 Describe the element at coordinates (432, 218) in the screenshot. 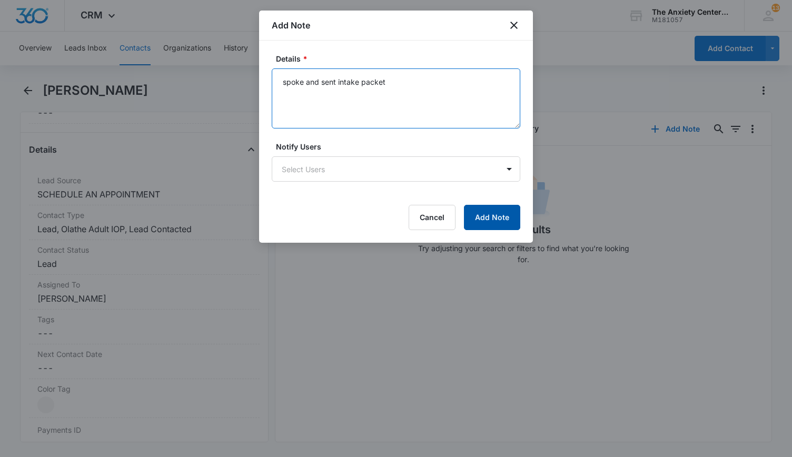

I see `button: Cancel` at that location.